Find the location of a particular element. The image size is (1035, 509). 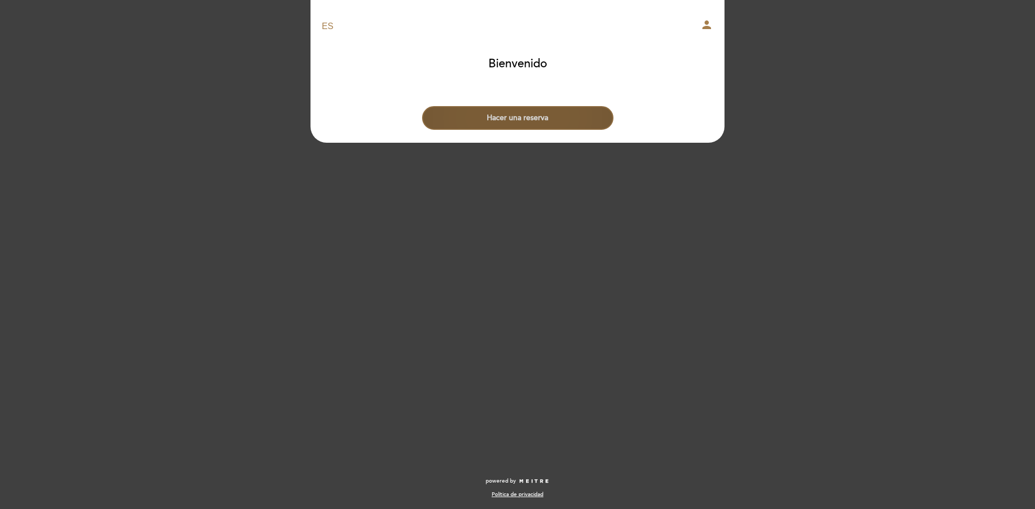

img: MEITRE is located at coordinates (533, 482).